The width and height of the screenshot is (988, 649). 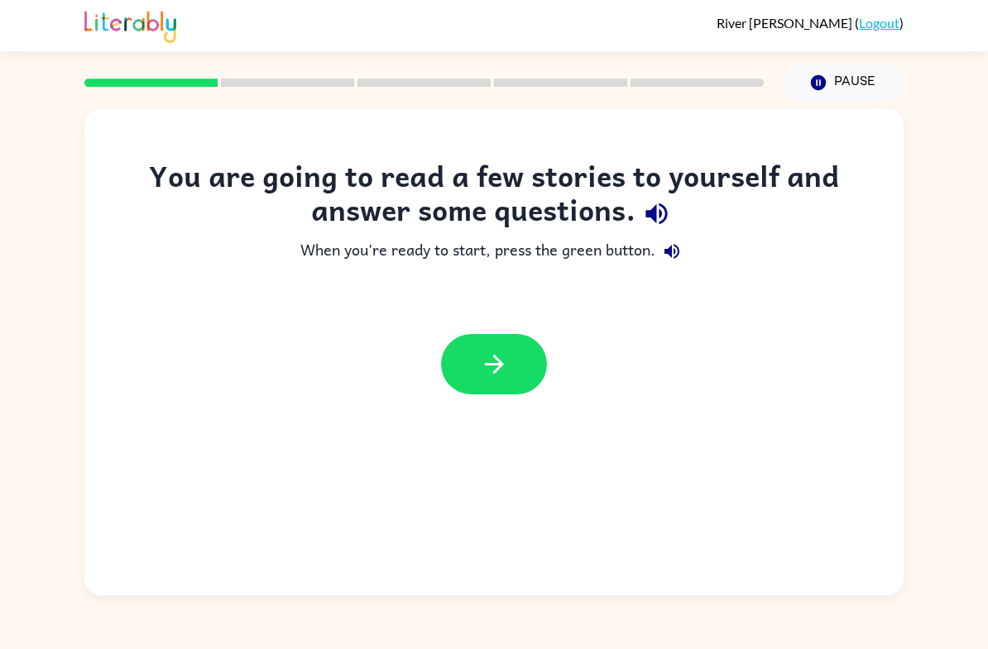 What do you see at coordinates (843, 83) in the screenshot?
I see `button: Pause` at bounding box center [843, 83].